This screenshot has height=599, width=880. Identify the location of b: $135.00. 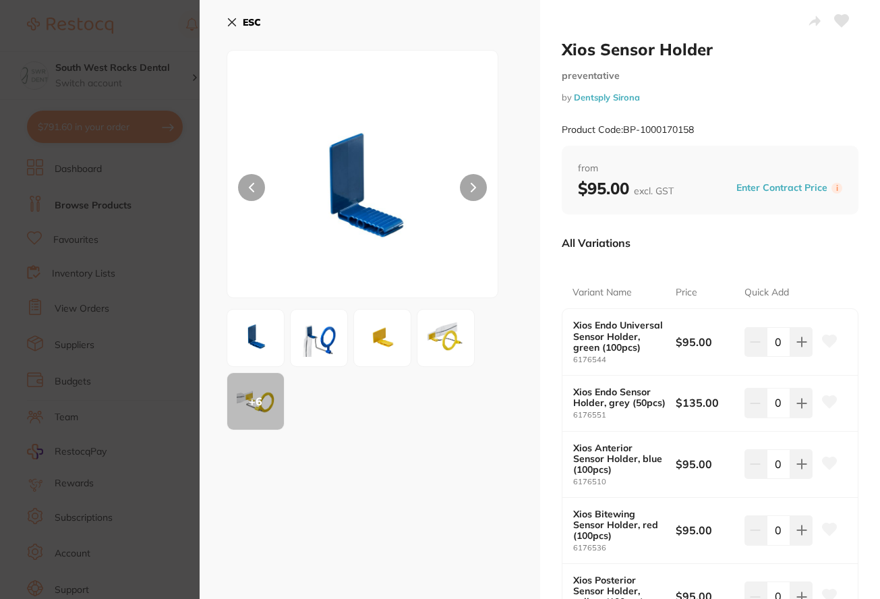
(706, 402).